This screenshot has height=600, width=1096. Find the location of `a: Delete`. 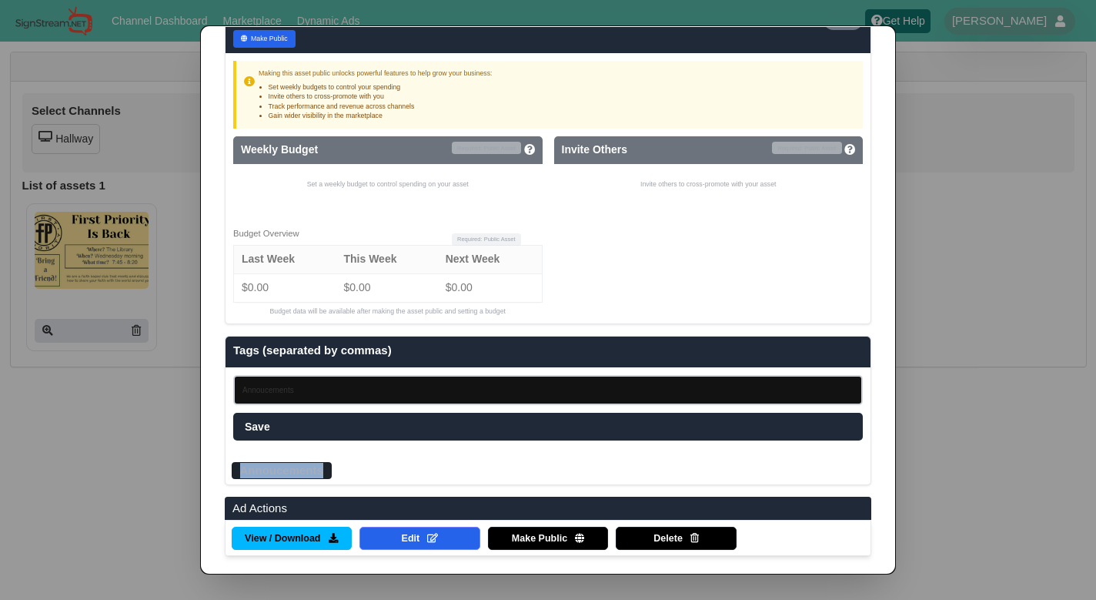

a: Delete is located at coordinates (676, 538).